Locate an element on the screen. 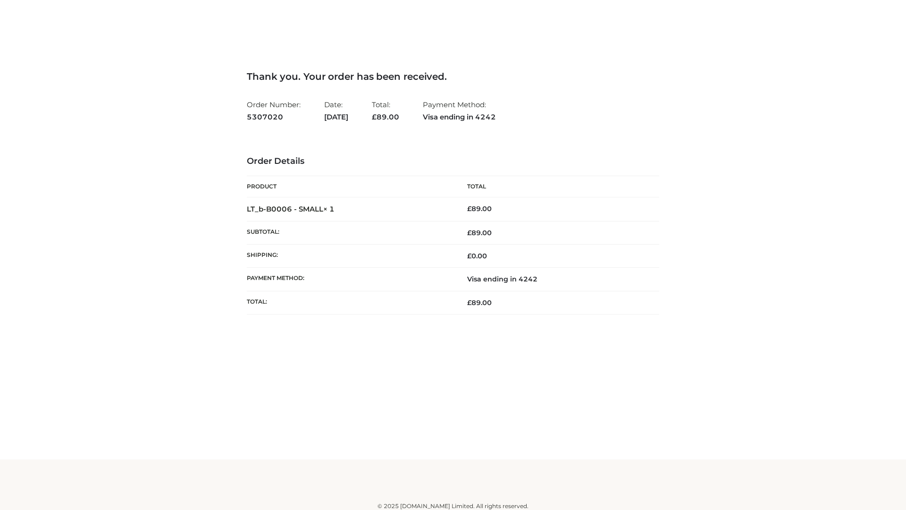  th: Total: is located at coordinates (350, 302).